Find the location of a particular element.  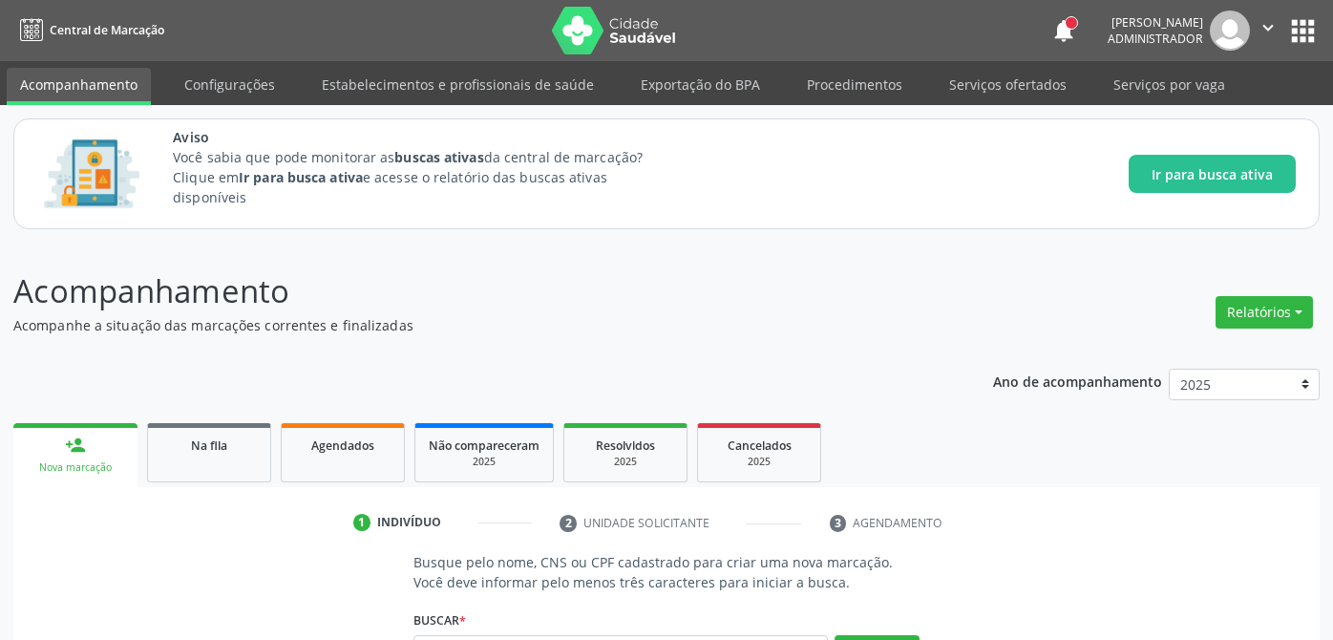

p: Busque pelo nome, CNS ou CPF cadastrado para criar uma nova marcação. Você deve informar pelo men... is located at coordinates (666, 572).